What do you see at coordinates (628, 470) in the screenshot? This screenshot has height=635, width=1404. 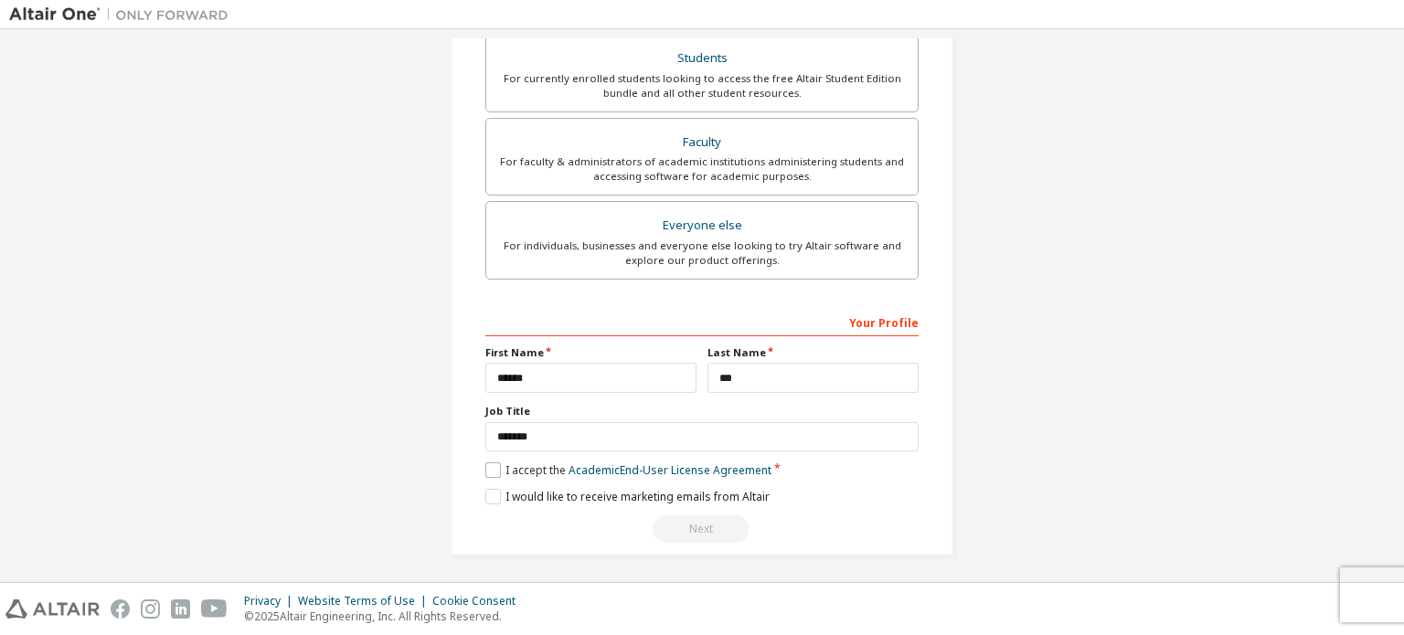 I see `label: I accept the` at bounding box center [628, 470].